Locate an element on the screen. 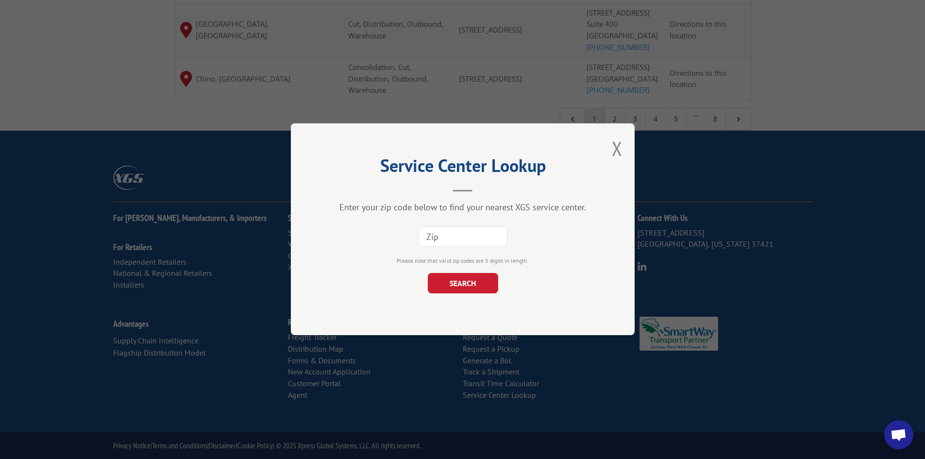  input: Zip is located at coordinates (463, 237).